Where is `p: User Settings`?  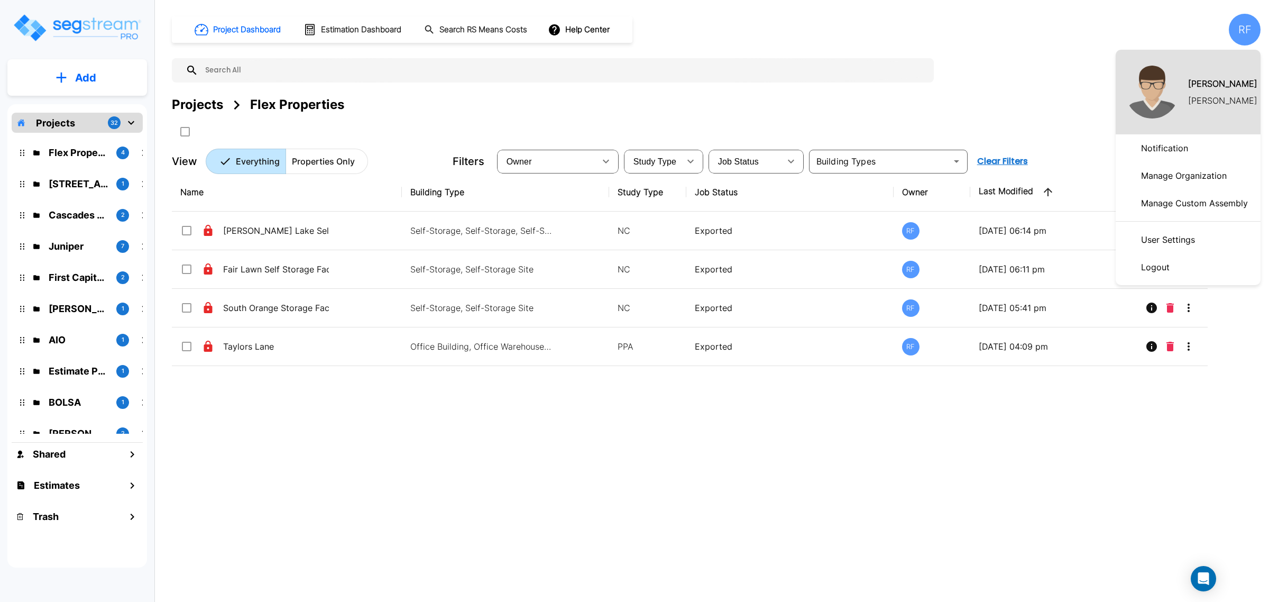 p: User Settings is located at coordinates (1168, 240).